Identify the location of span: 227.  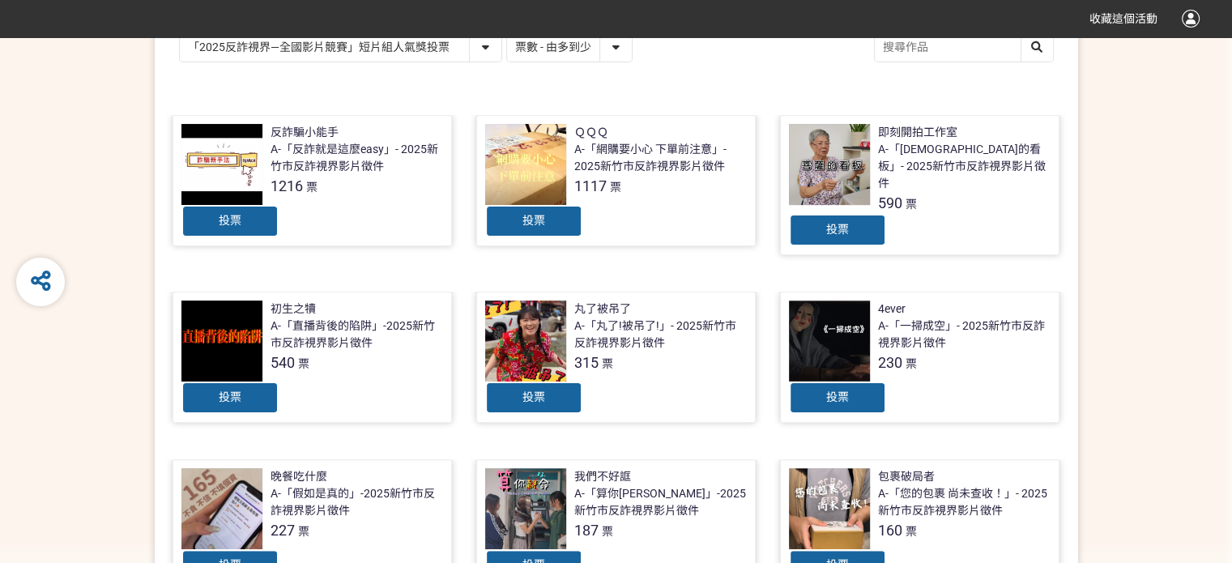
(283, 530).